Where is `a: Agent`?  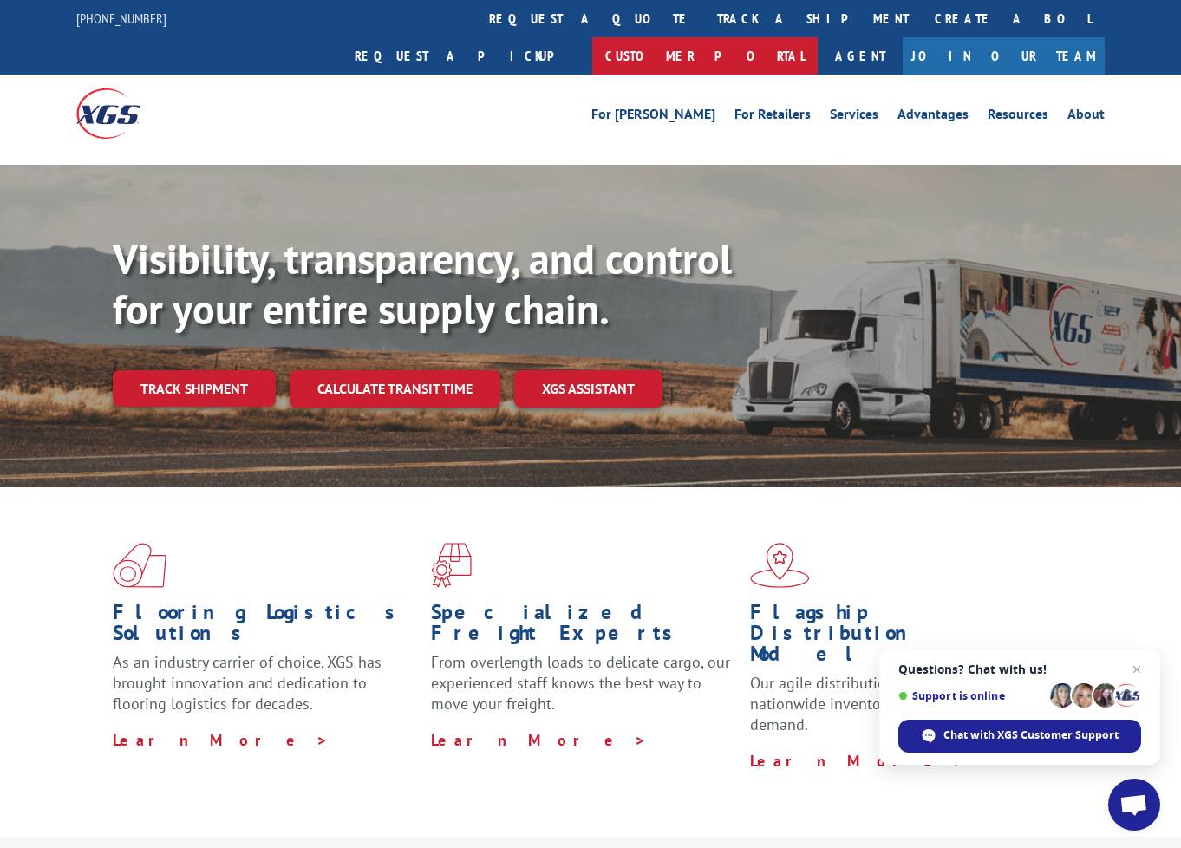 a: Agent is located at coordinates (860, 55).